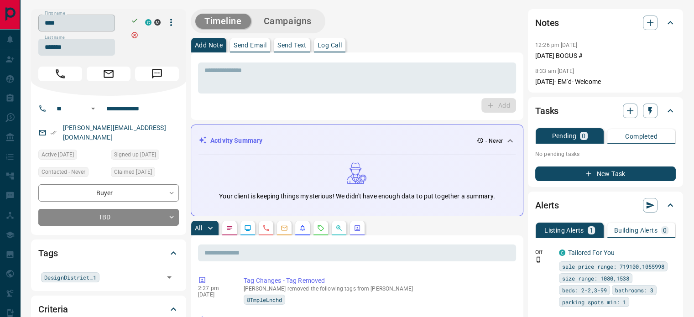  Describe the element at coordinates (357, 196) in the screenshot. I see `p: Your client is keeping things mysterious! We didn't have enough data to put together a summary.` at that location.